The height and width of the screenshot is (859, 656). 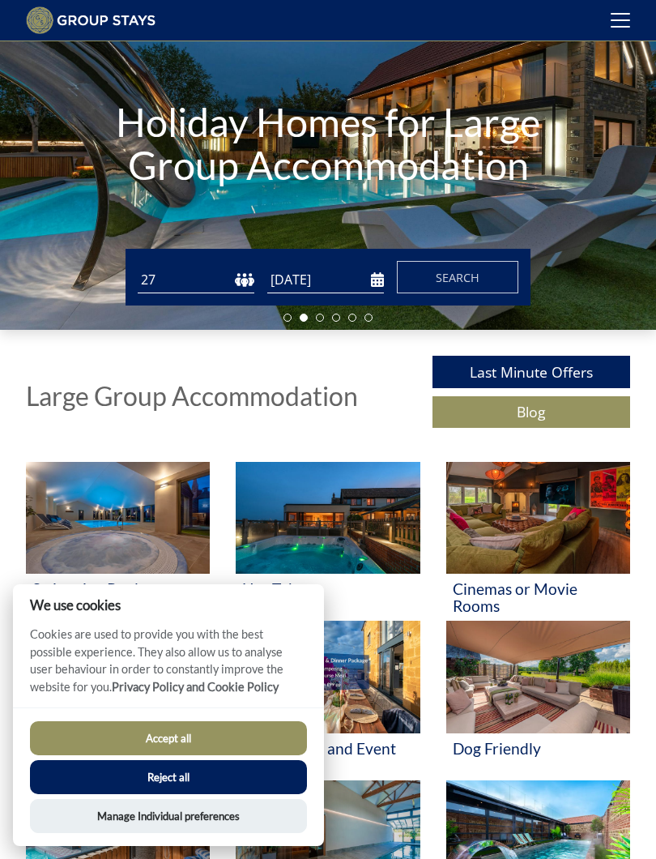 What do you see at coordinates (117, 541) in the screenshot?
I see `a: 'Swimming Pool' - Large Group Accommodation Holiday Ideas Swimming Pool` at bounding box center [117, 541].